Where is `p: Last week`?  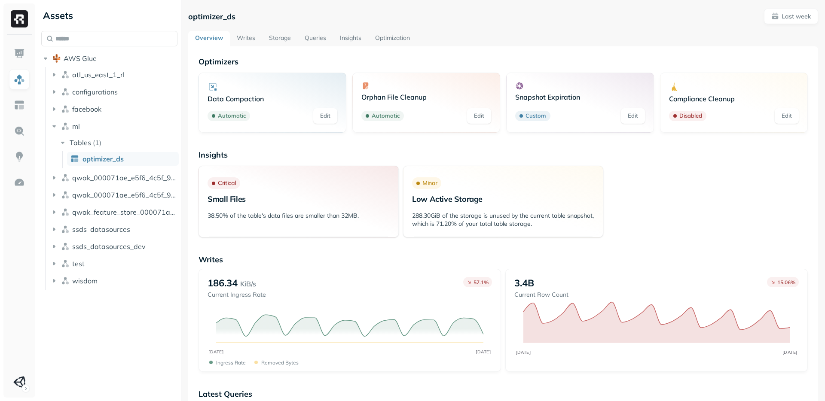 p: Last week is located at coordinates (796, 16).